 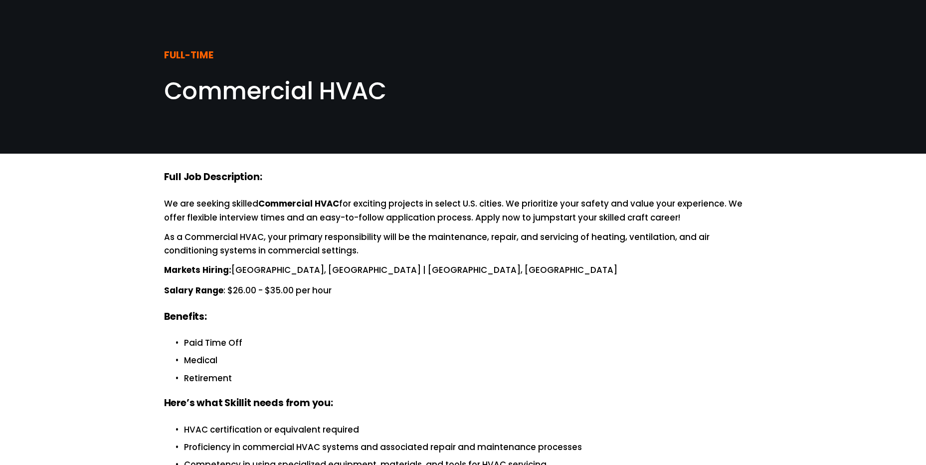 I want to click on p: Paid Time Off, so click(x=473, y=342).